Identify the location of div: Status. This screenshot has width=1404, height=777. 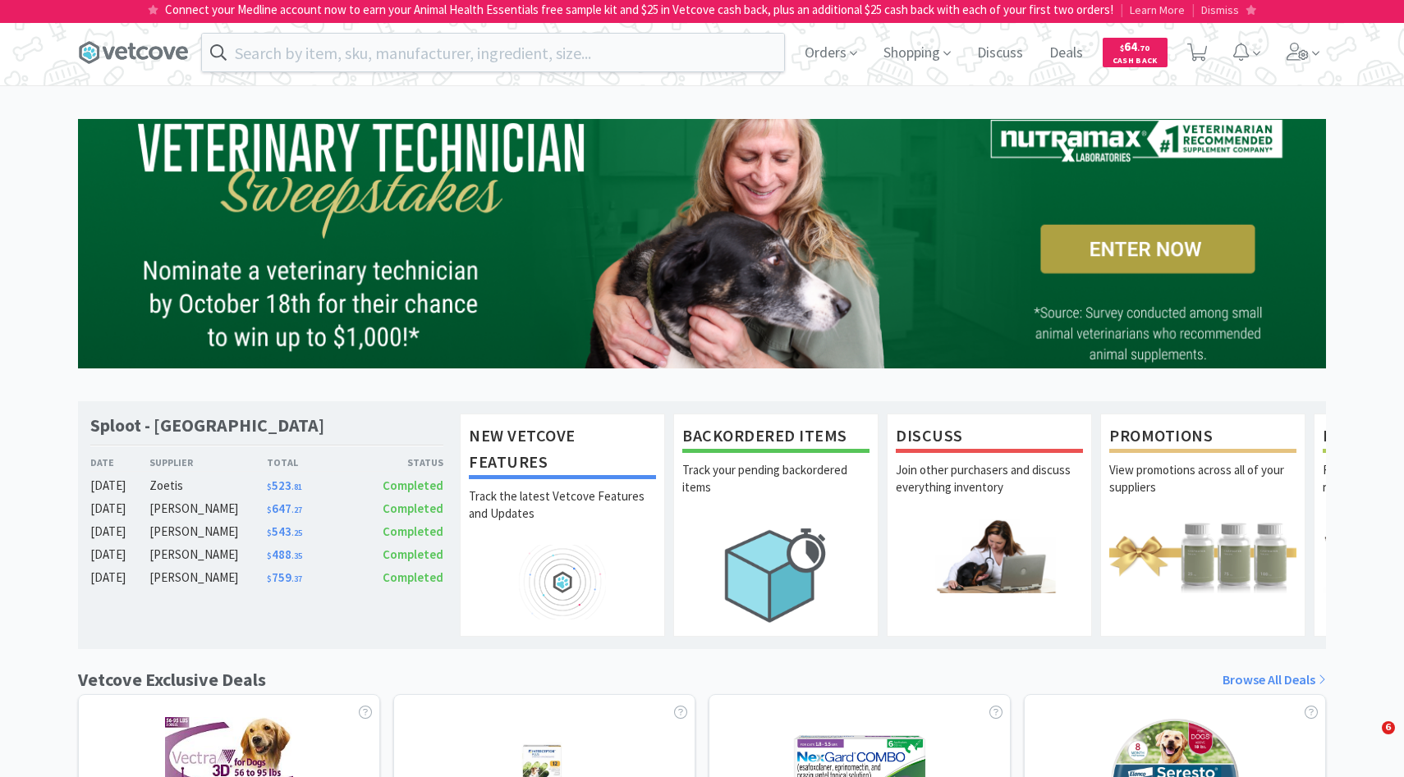
(399, 462).